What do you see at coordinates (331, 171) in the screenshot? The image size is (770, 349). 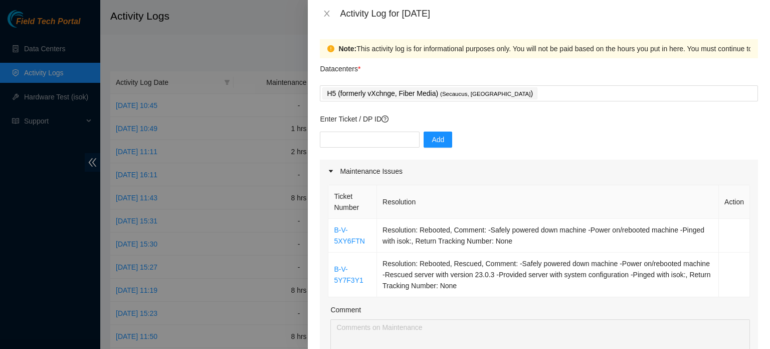 I see `span: caret-right` at bounding box center [331, 171].